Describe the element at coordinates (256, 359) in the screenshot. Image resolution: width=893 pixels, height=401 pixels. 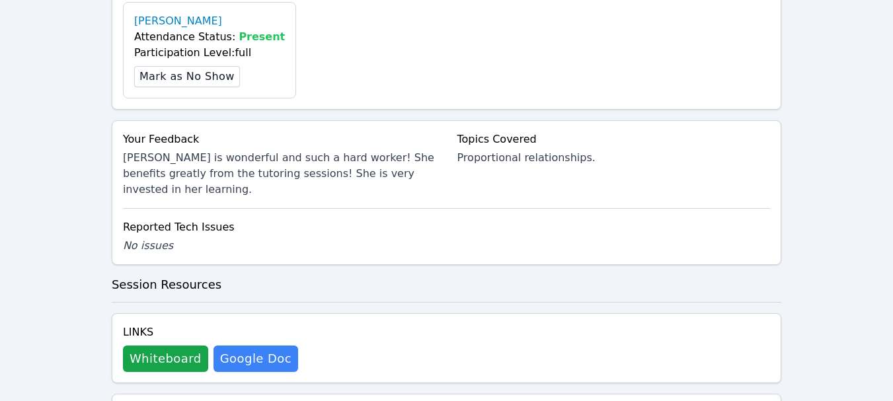
I see `a: Google Doc` at that location.